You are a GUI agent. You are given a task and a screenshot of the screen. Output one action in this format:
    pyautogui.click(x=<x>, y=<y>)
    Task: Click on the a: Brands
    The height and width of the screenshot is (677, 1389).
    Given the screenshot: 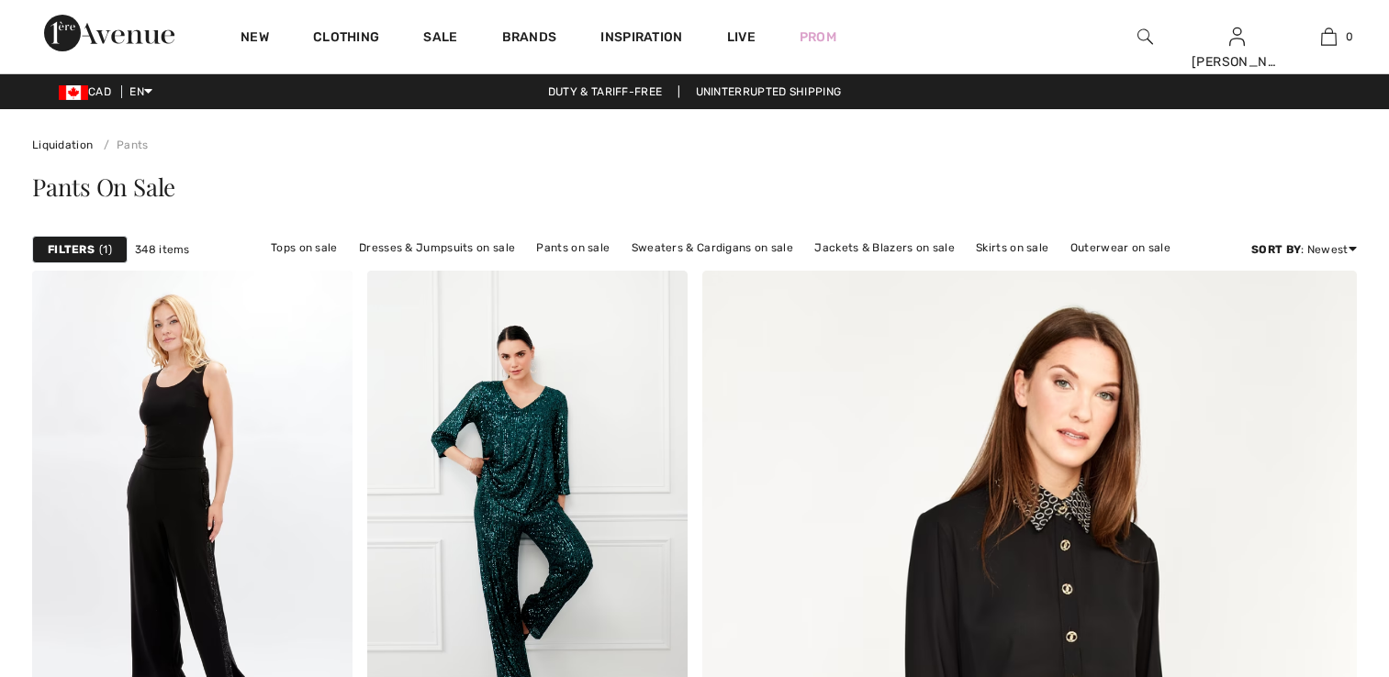 What is the action you would take?
    pyautogui.click(x=530, y=39)
    